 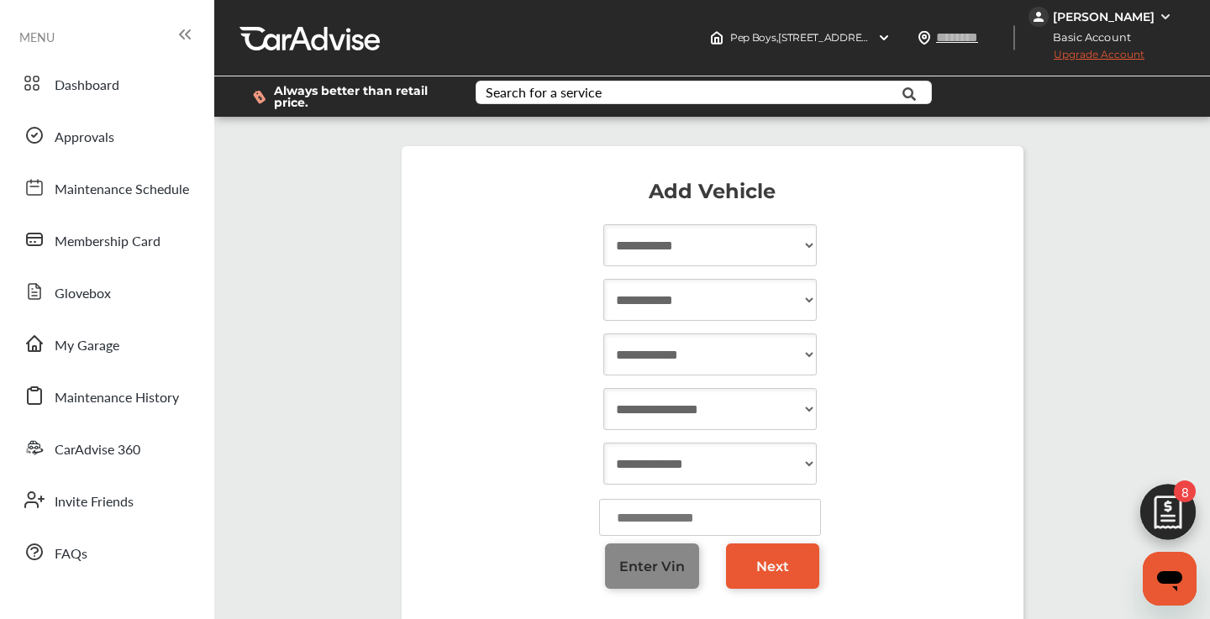 I want to click on a: My Garage, so click(x=106, y=344).